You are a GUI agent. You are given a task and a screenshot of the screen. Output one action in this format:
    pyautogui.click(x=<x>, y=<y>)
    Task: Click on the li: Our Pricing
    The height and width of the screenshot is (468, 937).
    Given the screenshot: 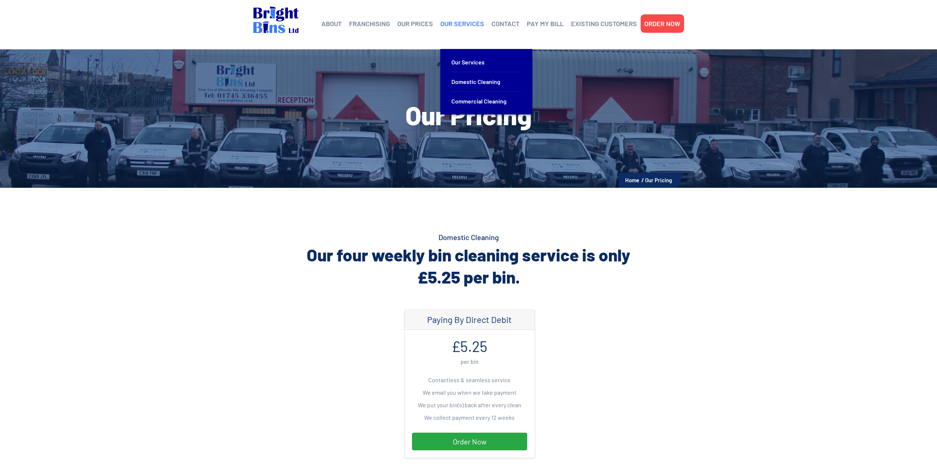 What is the action you would take?
    pyautogui.click(x=659, y=180)
    